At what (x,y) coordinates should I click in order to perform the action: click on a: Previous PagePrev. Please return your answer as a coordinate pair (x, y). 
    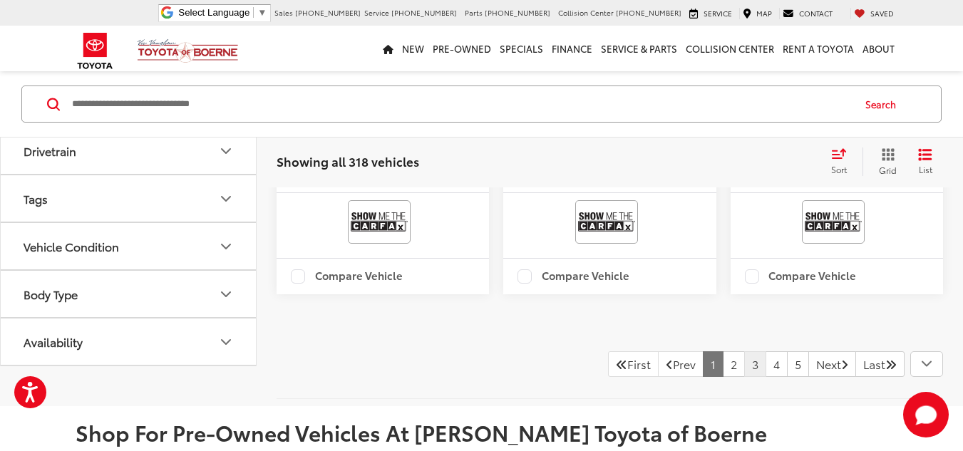
    Looking at the image, I should click on (680, 364).